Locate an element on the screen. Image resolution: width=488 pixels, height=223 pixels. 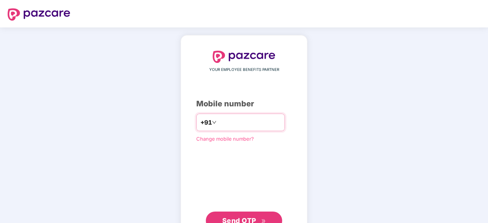
a: Change mobile number? is located at coordinates (225, 139).